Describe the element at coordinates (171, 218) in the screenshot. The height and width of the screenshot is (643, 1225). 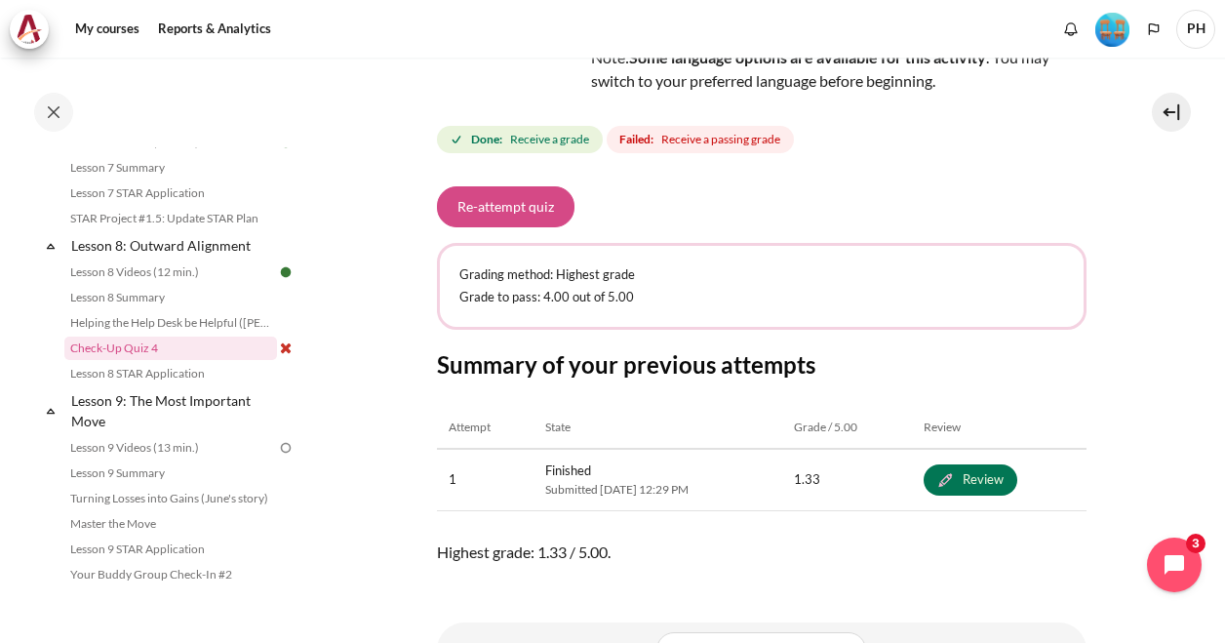
I see `a: STAR Project #1.5: Update STAR Plan` at that location.